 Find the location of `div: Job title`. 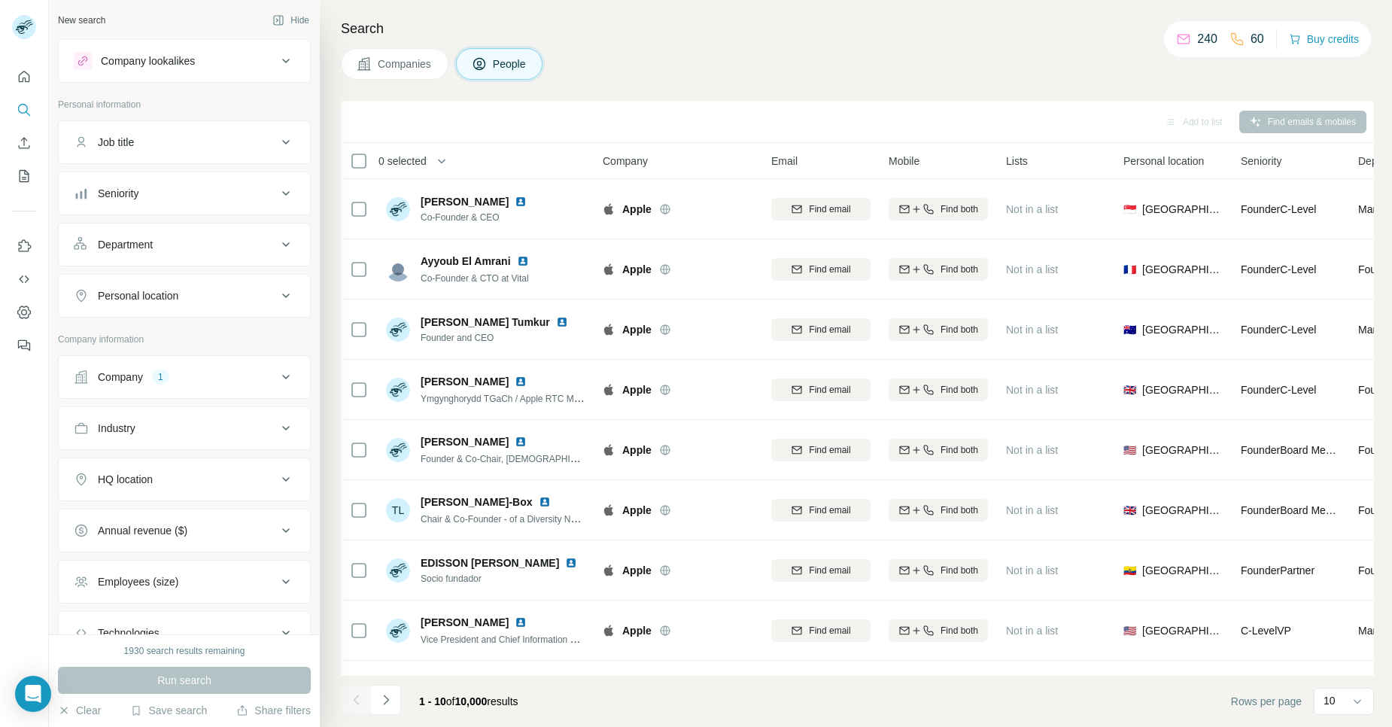

div: Job title is located at coordinates (116, 142).